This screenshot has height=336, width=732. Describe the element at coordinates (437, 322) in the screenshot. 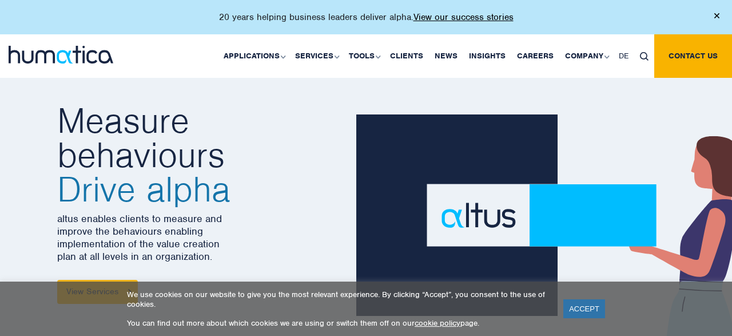

I see `a: cookie policy` at that location.